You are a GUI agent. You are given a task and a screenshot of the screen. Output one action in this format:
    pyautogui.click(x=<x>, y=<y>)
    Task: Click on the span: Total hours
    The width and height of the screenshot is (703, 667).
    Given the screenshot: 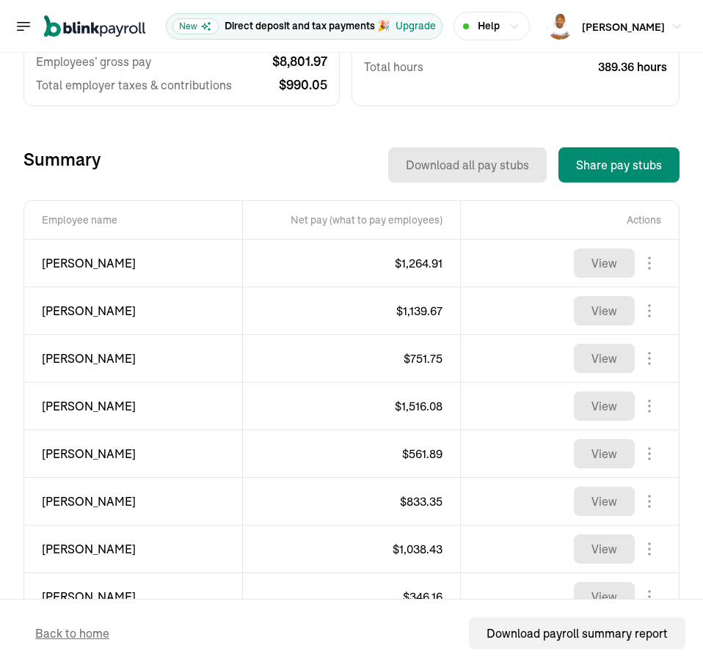 What is the action you would take?
    pyautogui.click(x=393, y=67)
    